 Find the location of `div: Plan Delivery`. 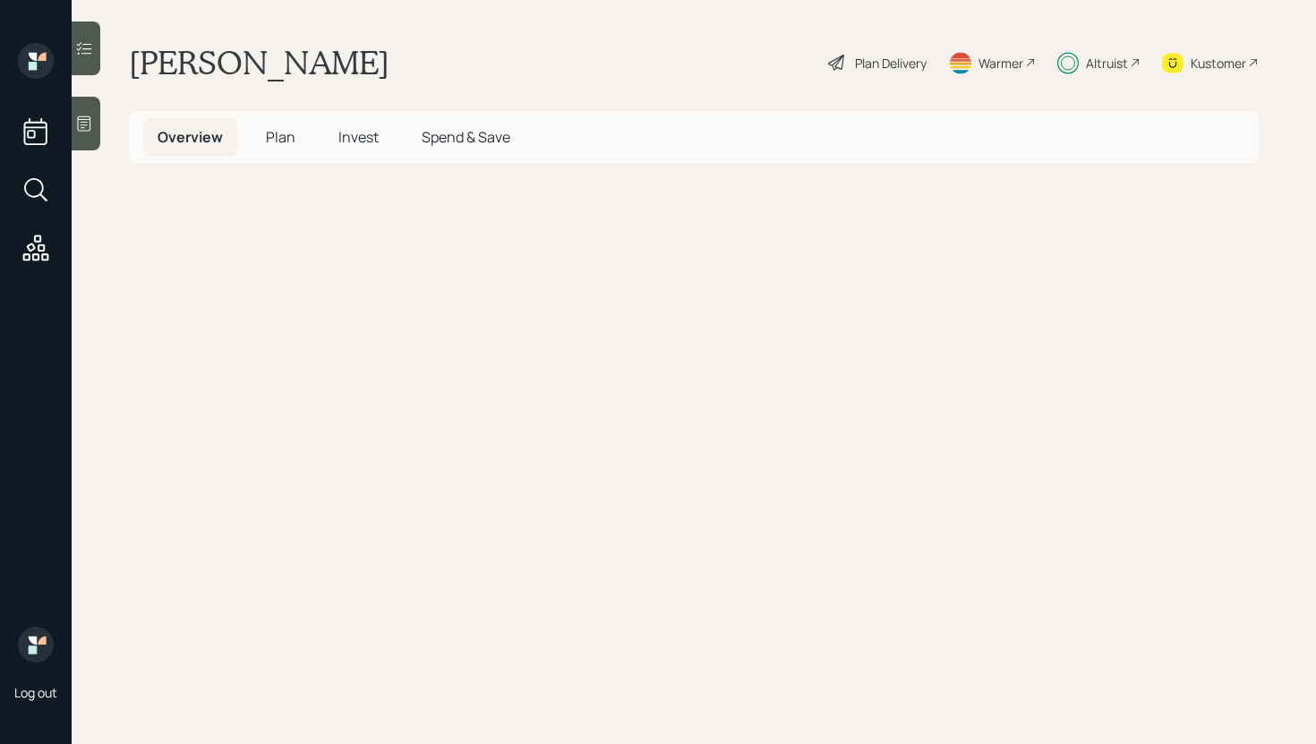

div: Plan Delivery is located at coordinates (891, 63).